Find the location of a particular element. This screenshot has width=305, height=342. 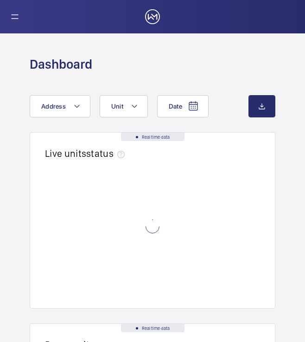

button: Unit is located at coordinates (124, 106).